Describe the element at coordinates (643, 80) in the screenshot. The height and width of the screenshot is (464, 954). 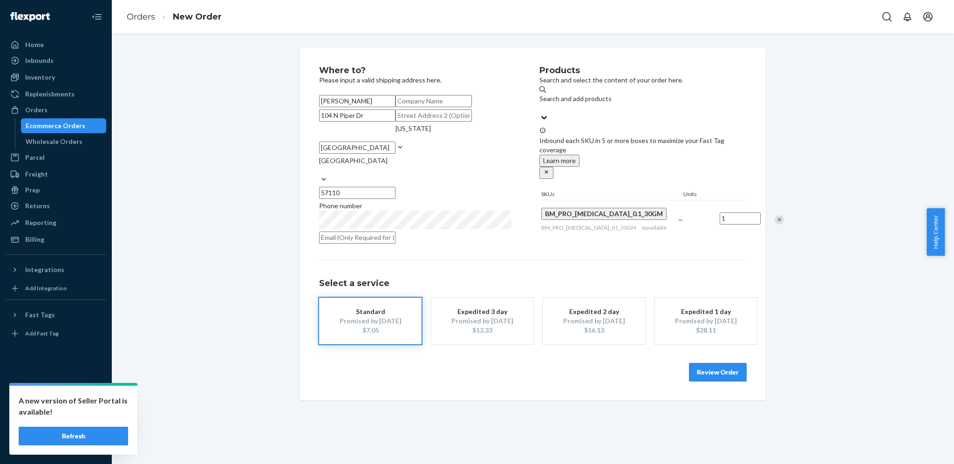
I see `p: Search and select the content of your order here.` at that location.